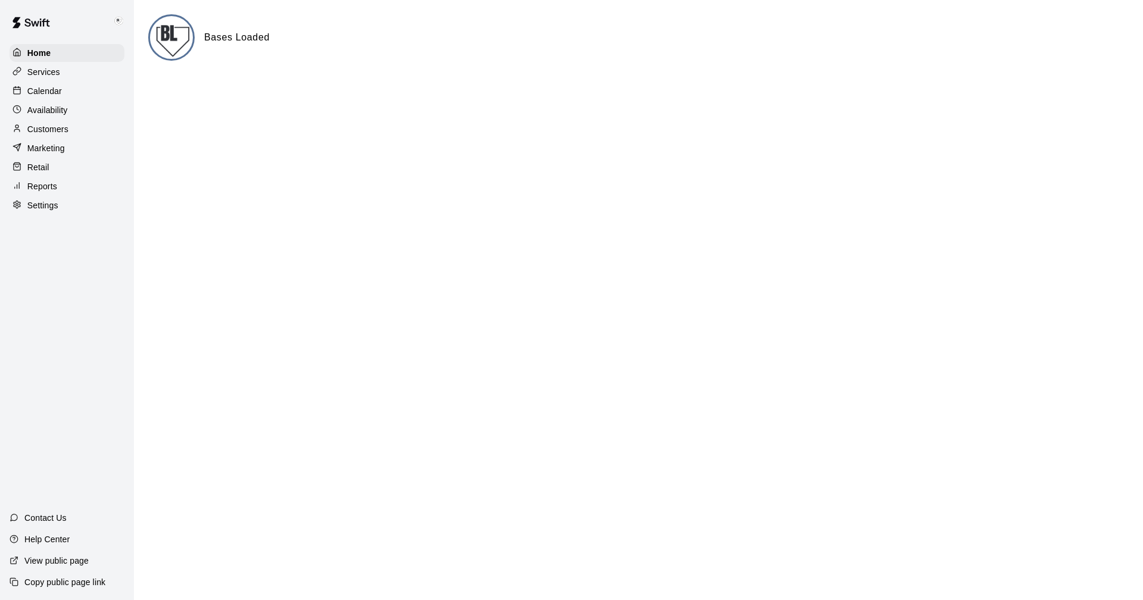 The image size is (1143, 600). What do you see at coordinates (67, 53) in the screenshot?
I see `div: Home` at bounding box center [67, 53].